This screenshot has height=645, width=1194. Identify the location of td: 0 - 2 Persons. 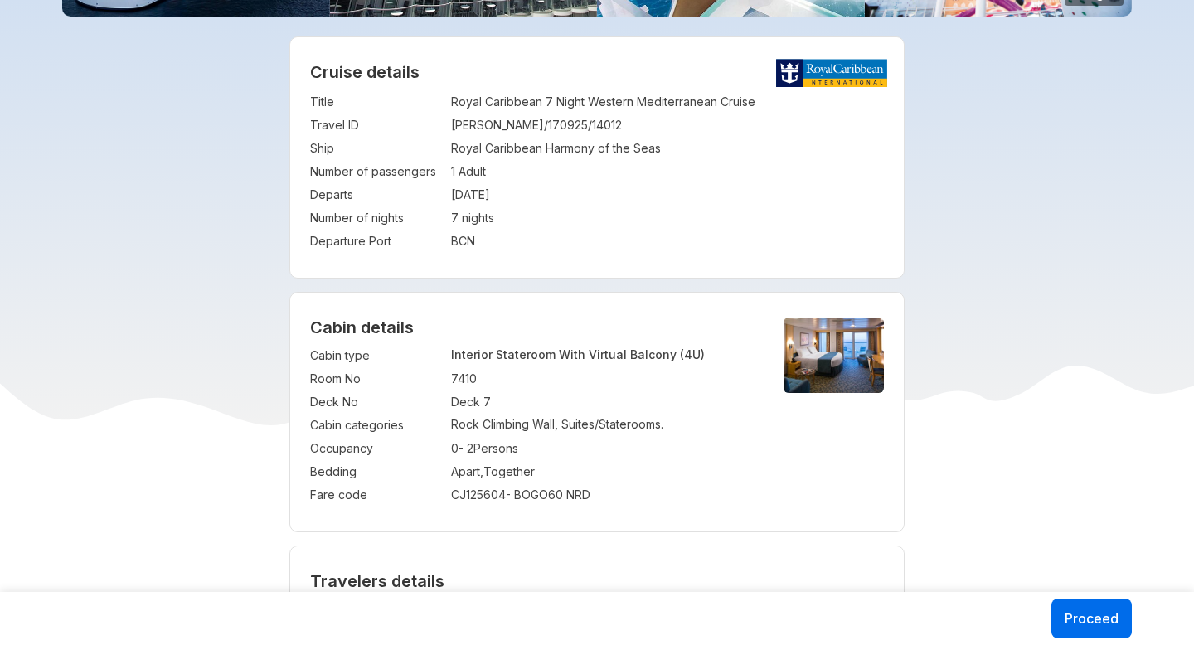
(604, 449).